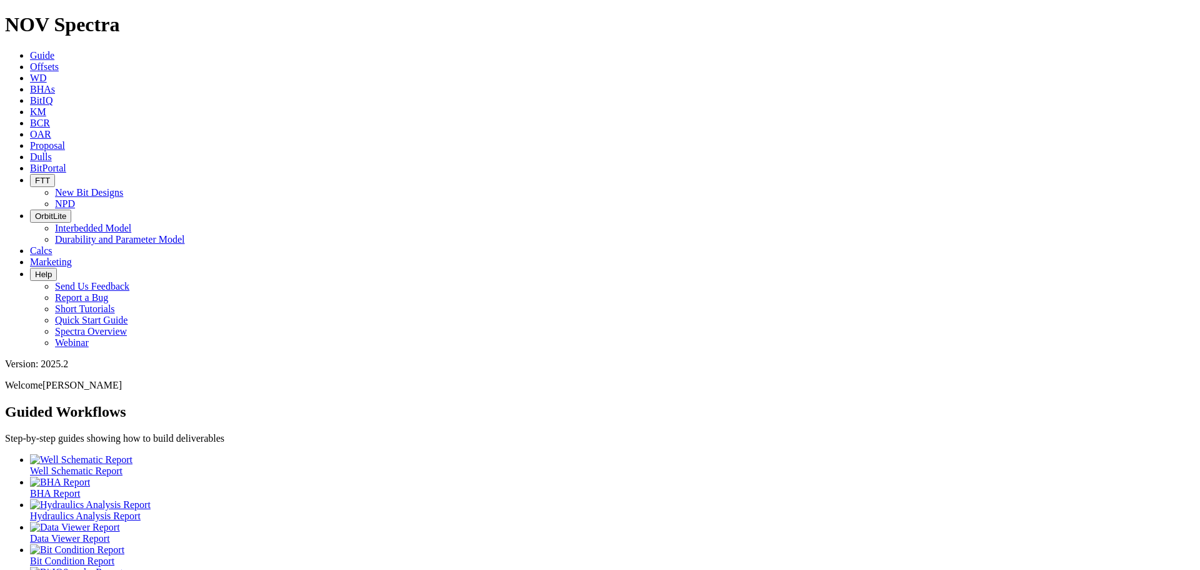  I want to click on span: WD, so click(38, 78).